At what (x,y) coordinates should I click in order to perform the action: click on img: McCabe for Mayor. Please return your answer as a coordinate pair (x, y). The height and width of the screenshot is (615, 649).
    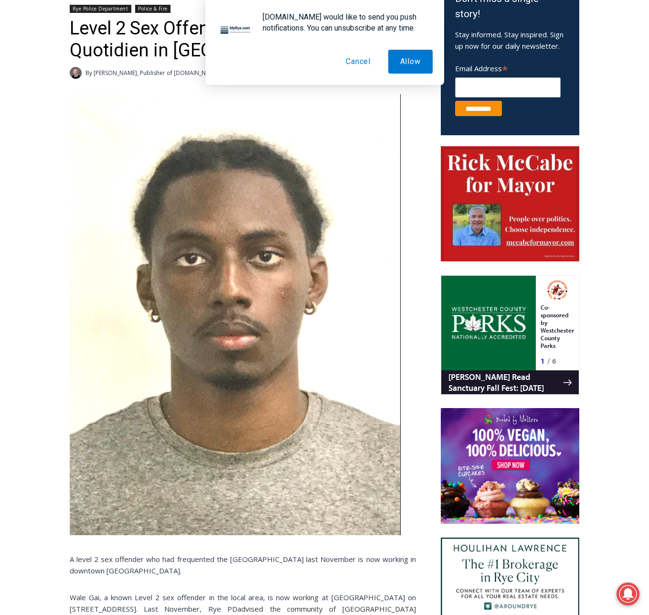
    Looking at the image, I should click on (510, 204).